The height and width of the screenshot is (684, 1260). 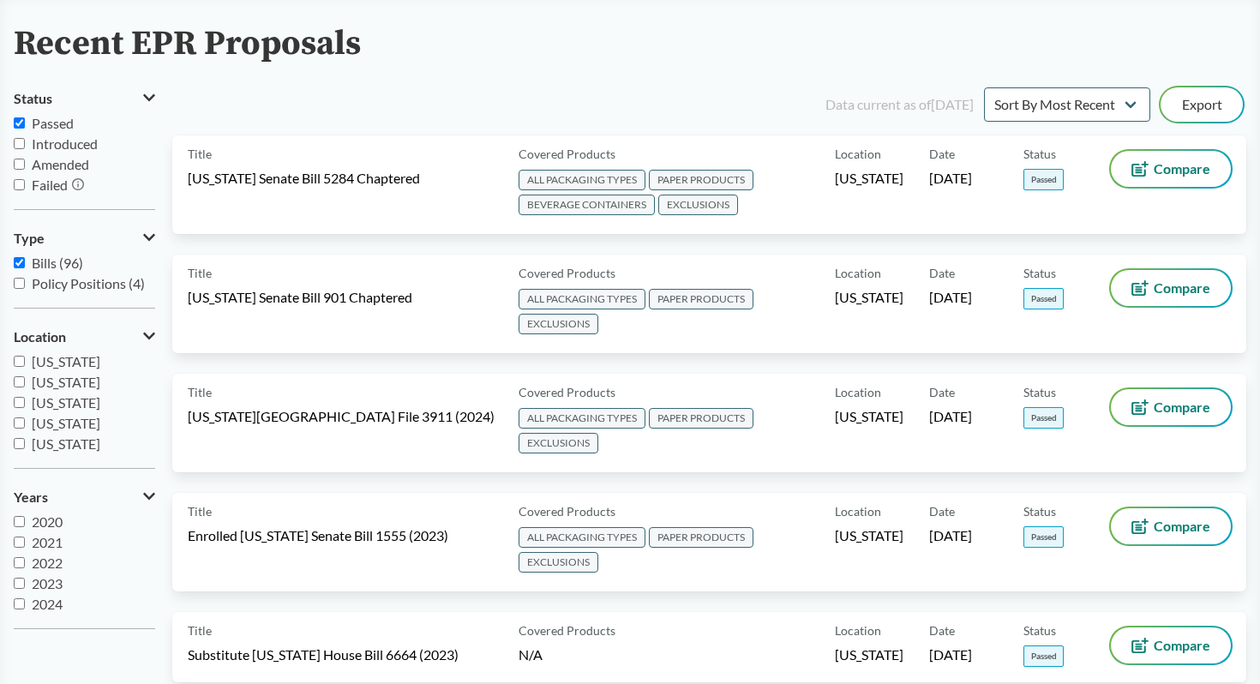 What do you see at coordinates (31, 497) in the screenshot?
I see `span: Years` at bounding box center [31, 497].